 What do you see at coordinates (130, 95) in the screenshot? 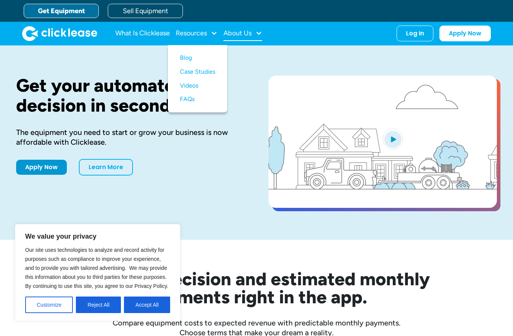
I see `h1: Get your automated decision in seconds.` at bounding box center [130, 95].